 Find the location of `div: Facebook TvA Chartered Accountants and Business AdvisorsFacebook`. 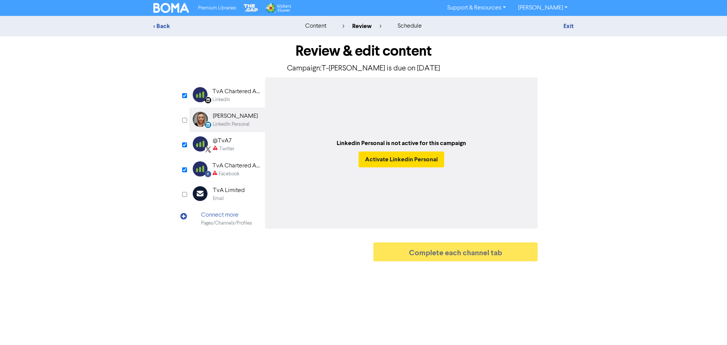

div: Facebook TvA Chartered Accountants and Business AdvisorsFacebook is located at coordinates (227, 169).